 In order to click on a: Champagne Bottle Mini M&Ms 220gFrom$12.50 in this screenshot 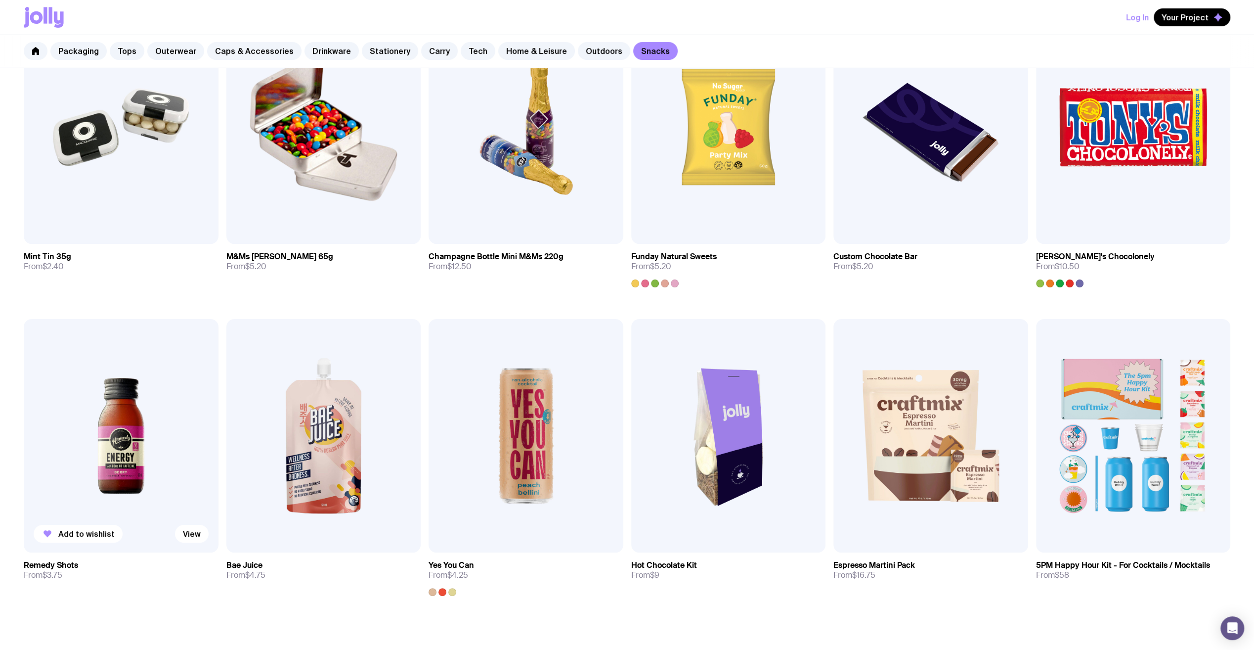, I will do `click(526, 262)`.